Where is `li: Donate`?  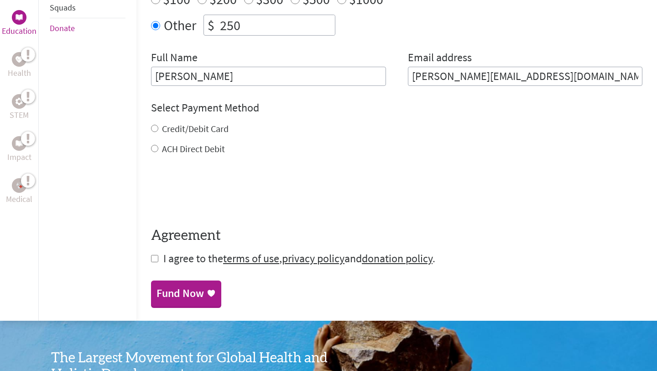
li: Donate is located at coordinates (88, 28).